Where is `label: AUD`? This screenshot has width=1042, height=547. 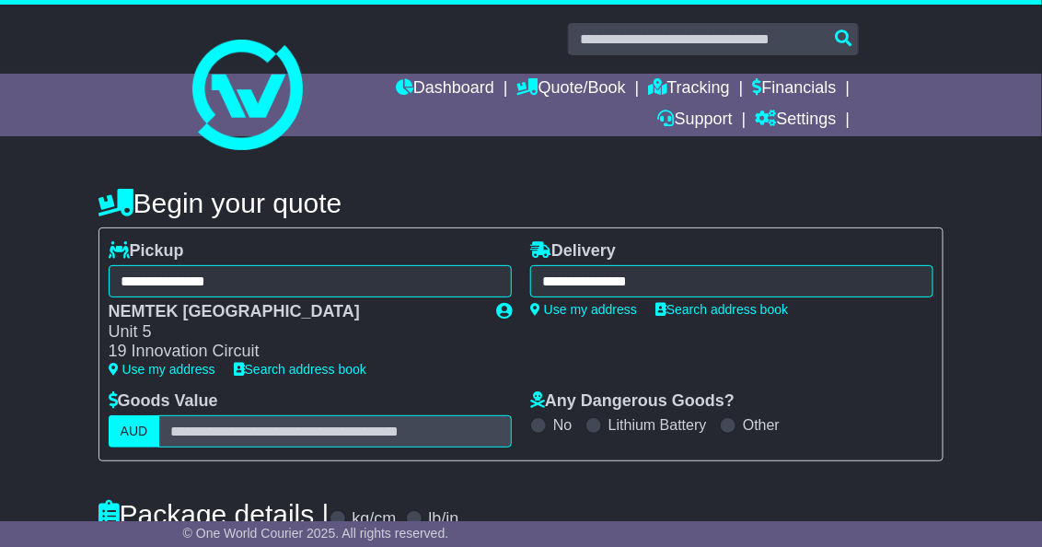
label: AUD is located at coordinates (134, 431).